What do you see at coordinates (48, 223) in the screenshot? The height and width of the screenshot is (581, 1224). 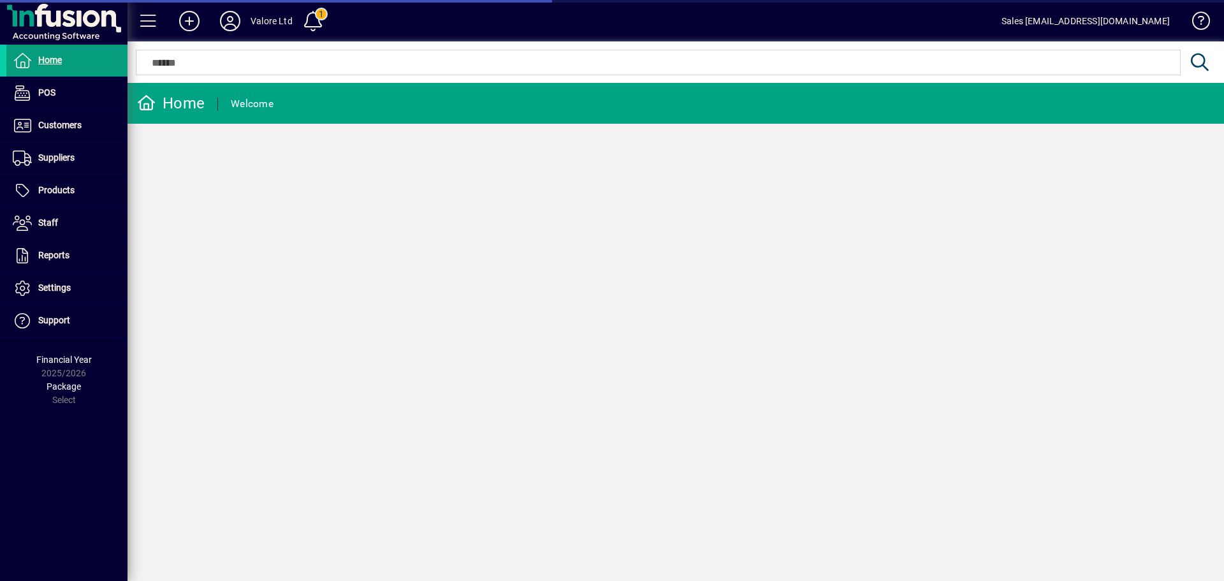 I see `span: Staff` at bounding box center [48, 223].